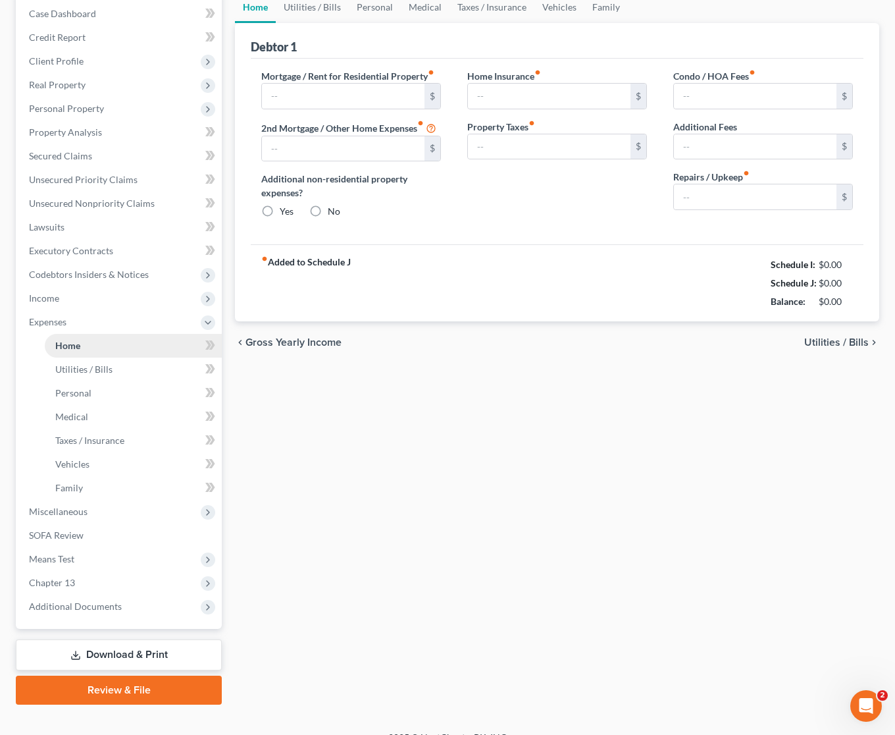 This screenshot has height=735, width=895. Describe the element at coordinates (90, 440) in the screenshot. I see `span: Taxes / Insurance` at that location.